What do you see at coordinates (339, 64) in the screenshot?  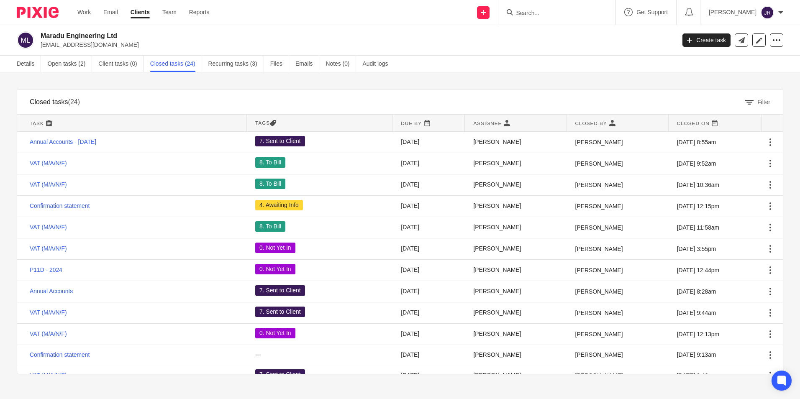 I see `a: Notes (0)` at bounding box center [339, 64].